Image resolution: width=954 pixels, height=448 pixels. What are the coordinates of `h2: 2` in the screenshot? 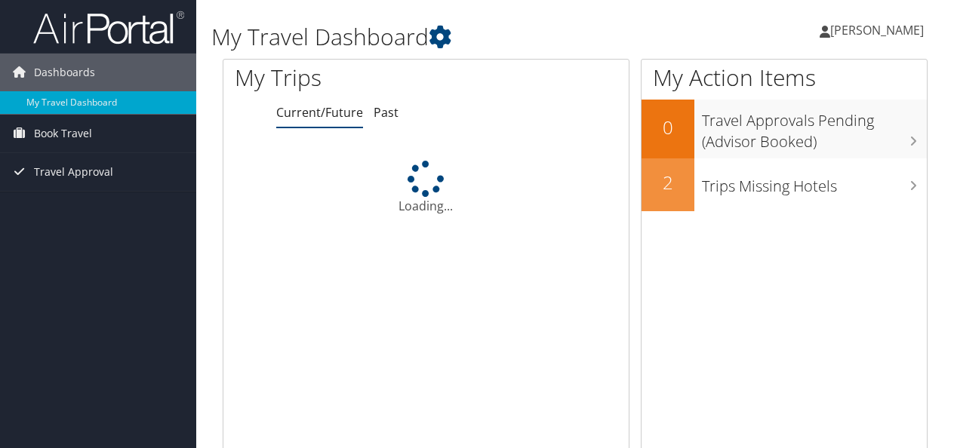 It's located at (668, 183).